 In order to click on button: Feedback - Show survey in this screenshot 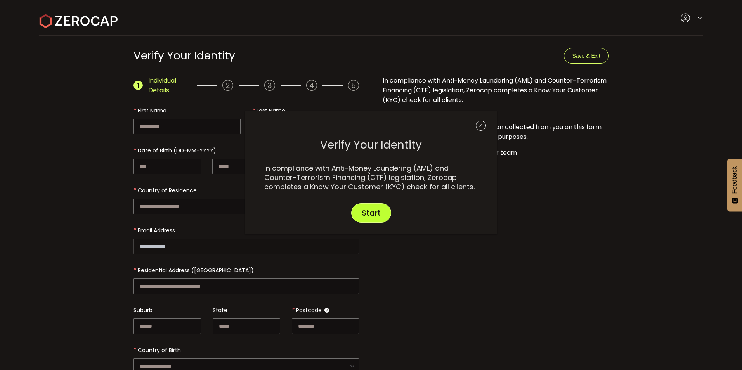, I will do `click(735, 185)`.